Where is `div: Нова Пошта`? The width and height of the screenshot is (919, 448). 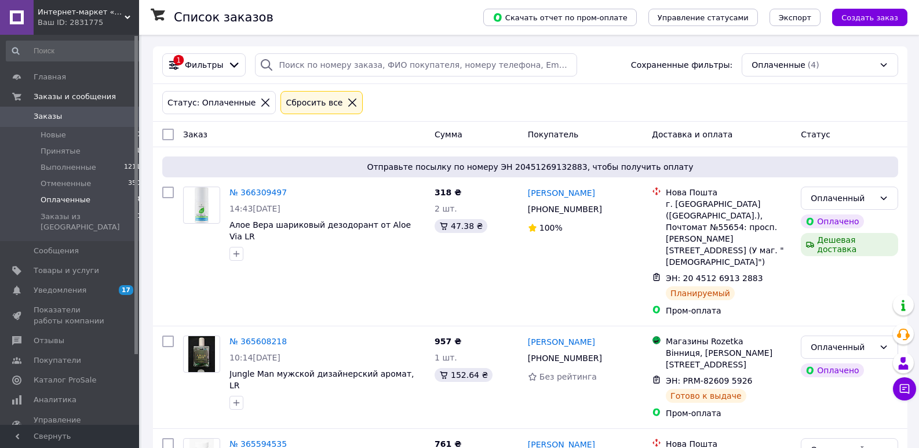
div: Нова Пошта is located at coordinates (729, 192).